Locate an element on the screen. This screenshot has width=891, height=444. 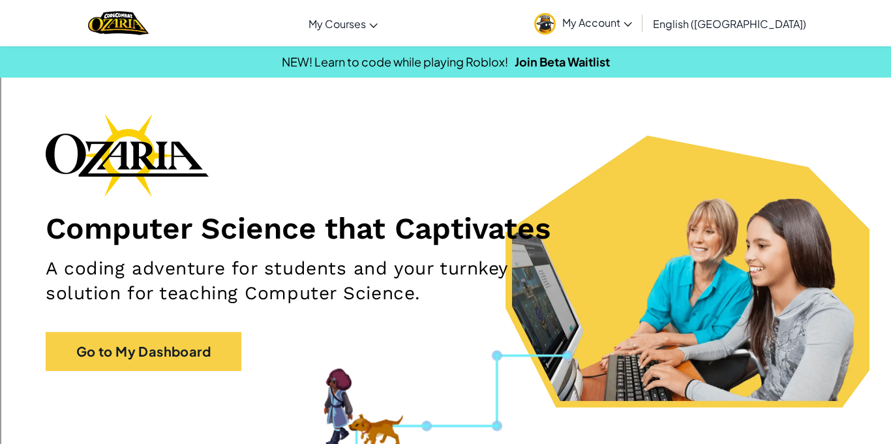
h1: Computer Science that Captivates is located at coordinates (446, 228).